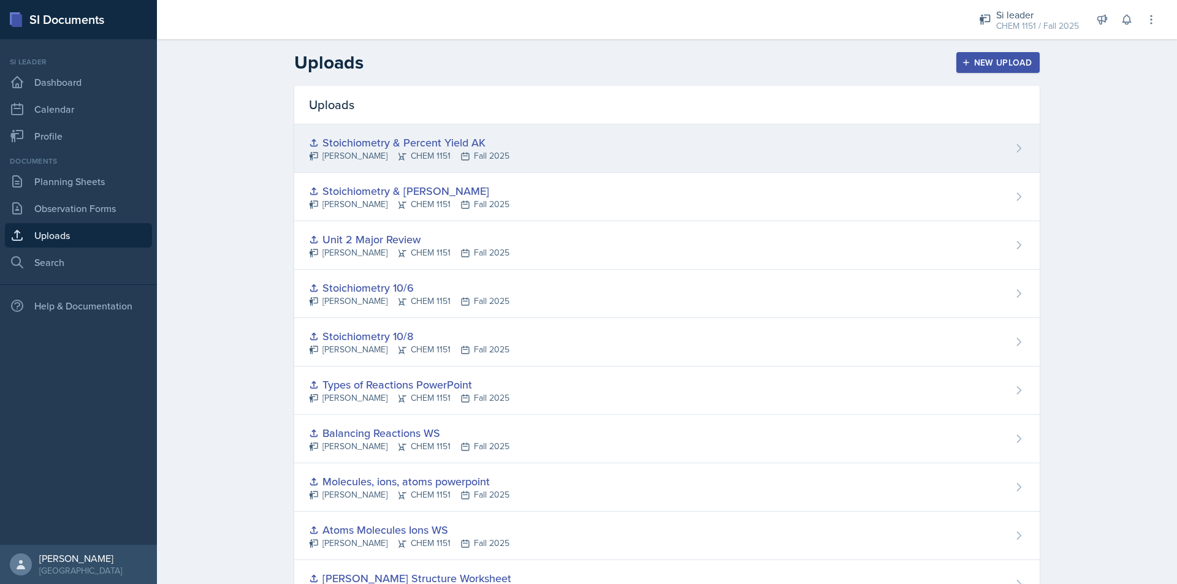 The width and height of the screenshot is (1177, 584). Describe the element at coordinates (409, 433) in the screenshot. I see `div: Balancing Reactions WS` at that location.